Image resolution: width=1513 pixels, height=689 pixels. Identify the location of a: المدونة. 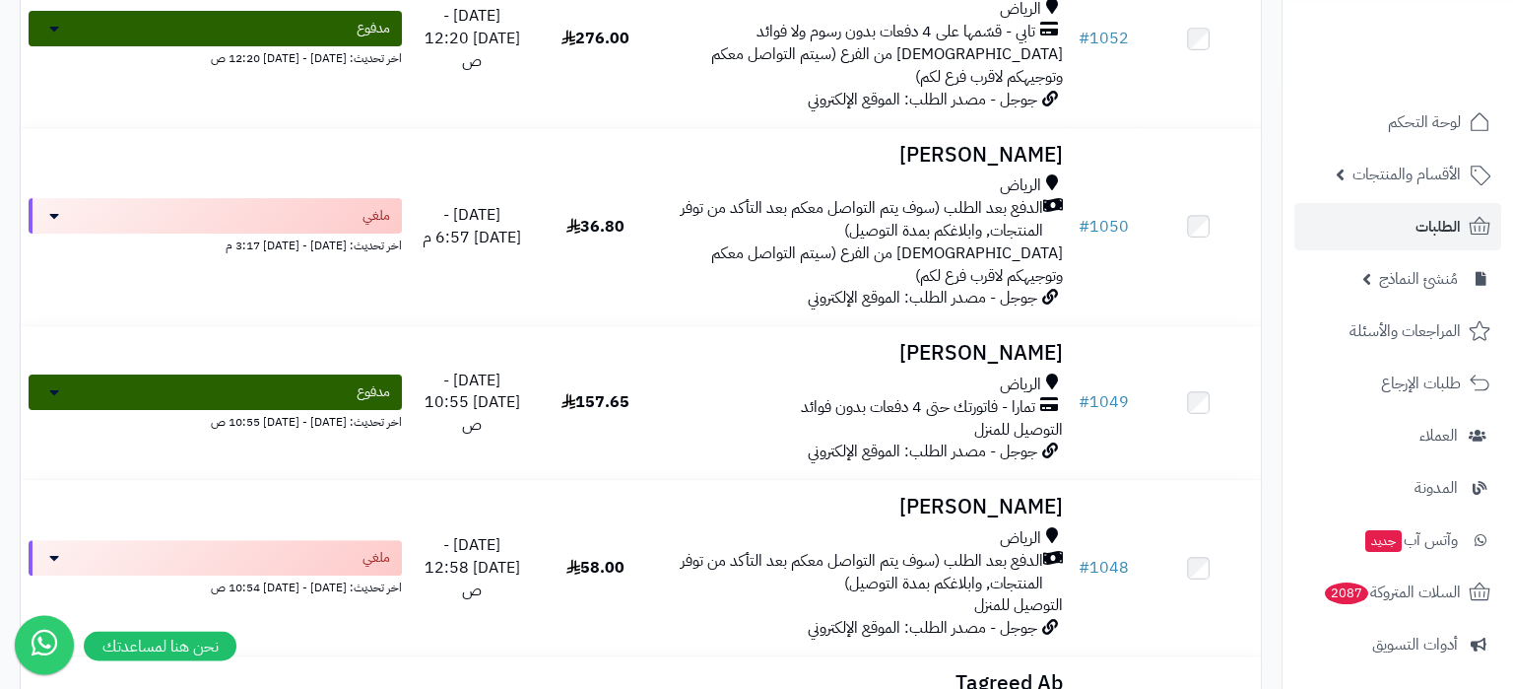
(1398, 488).